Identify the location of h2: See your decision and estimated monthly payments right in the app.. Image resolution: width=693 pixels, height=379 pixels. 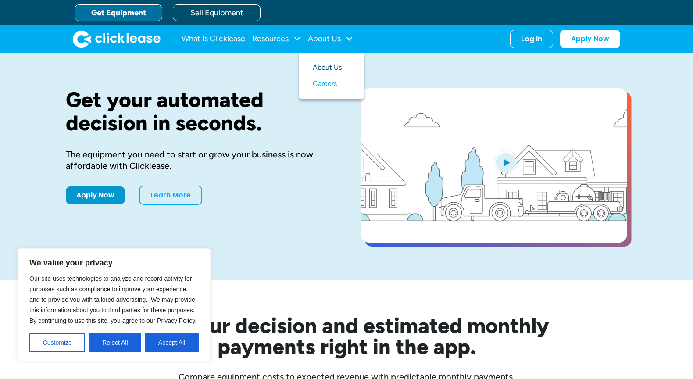
(346, 336).